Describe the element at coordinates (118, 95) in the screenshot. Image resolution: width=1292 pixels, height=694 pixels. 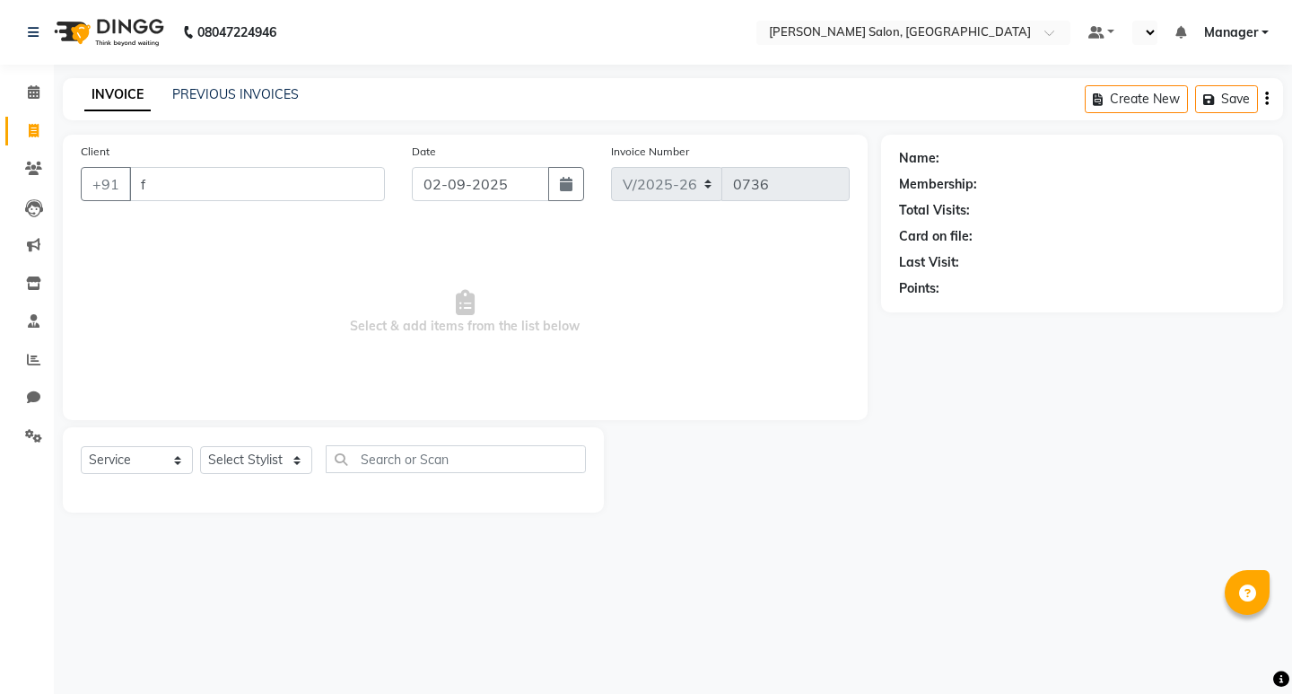
I see `a: INVOICE` at that location.